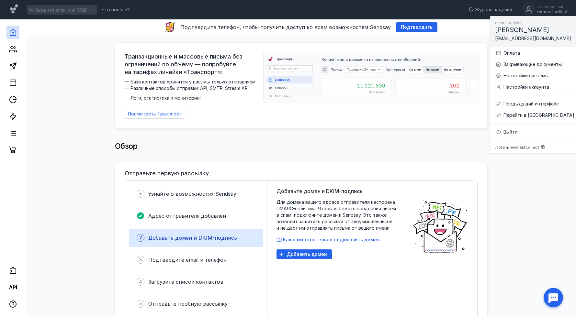 This screenshot has height=317, width=576. I want to click on span: Узнайте о возможностях Sendsay, so click(192, 194).